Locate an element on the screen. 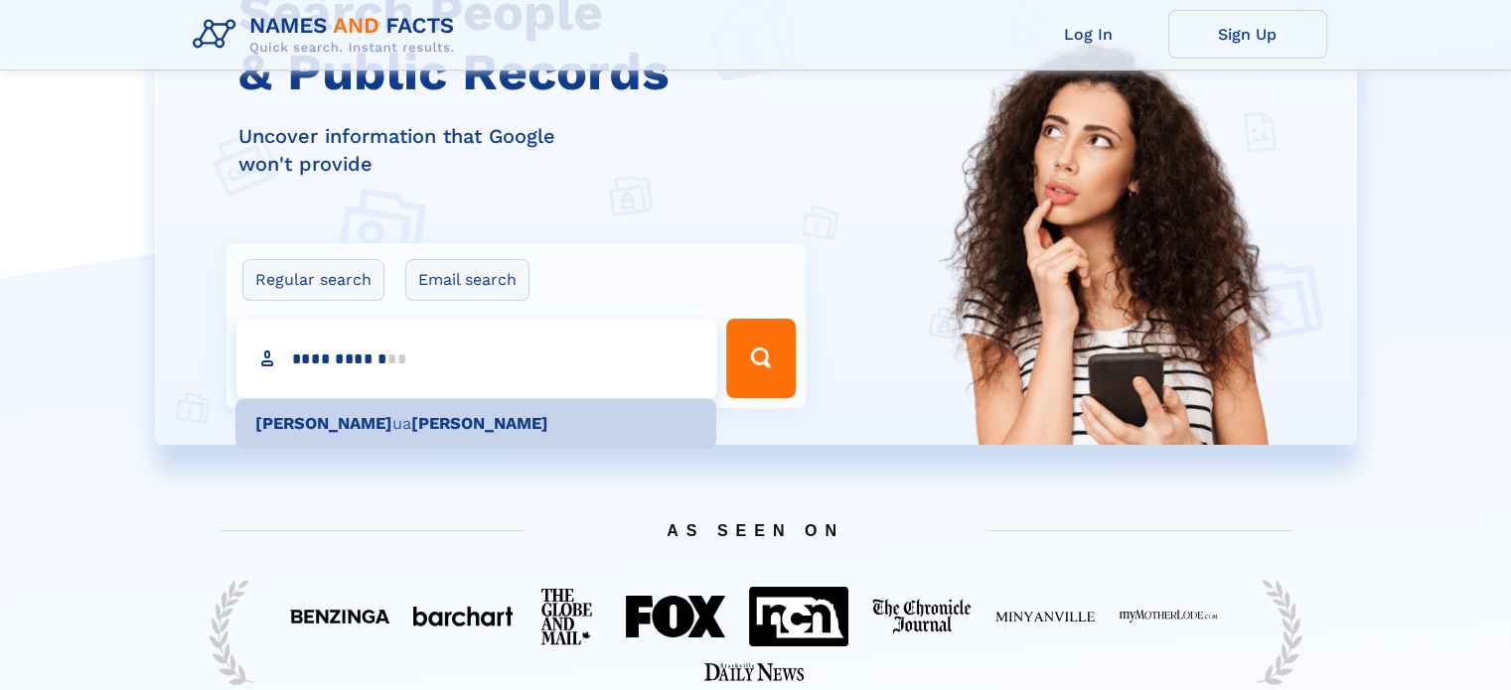  div: Uncover information that Google won't provide is located at coordinates (528, 150).